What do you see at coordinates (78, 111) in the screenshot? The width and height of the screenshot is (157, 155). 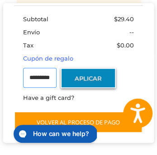 I see `div: Have a gift card? Email for redemption info.` at bounding box center [78, 111].